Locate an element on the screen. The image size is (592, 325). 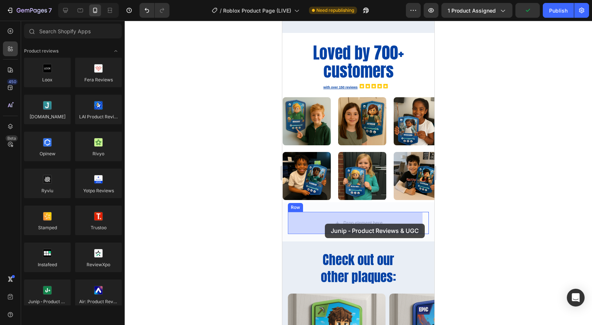
div: Beta is located at coordinates (11, 138).